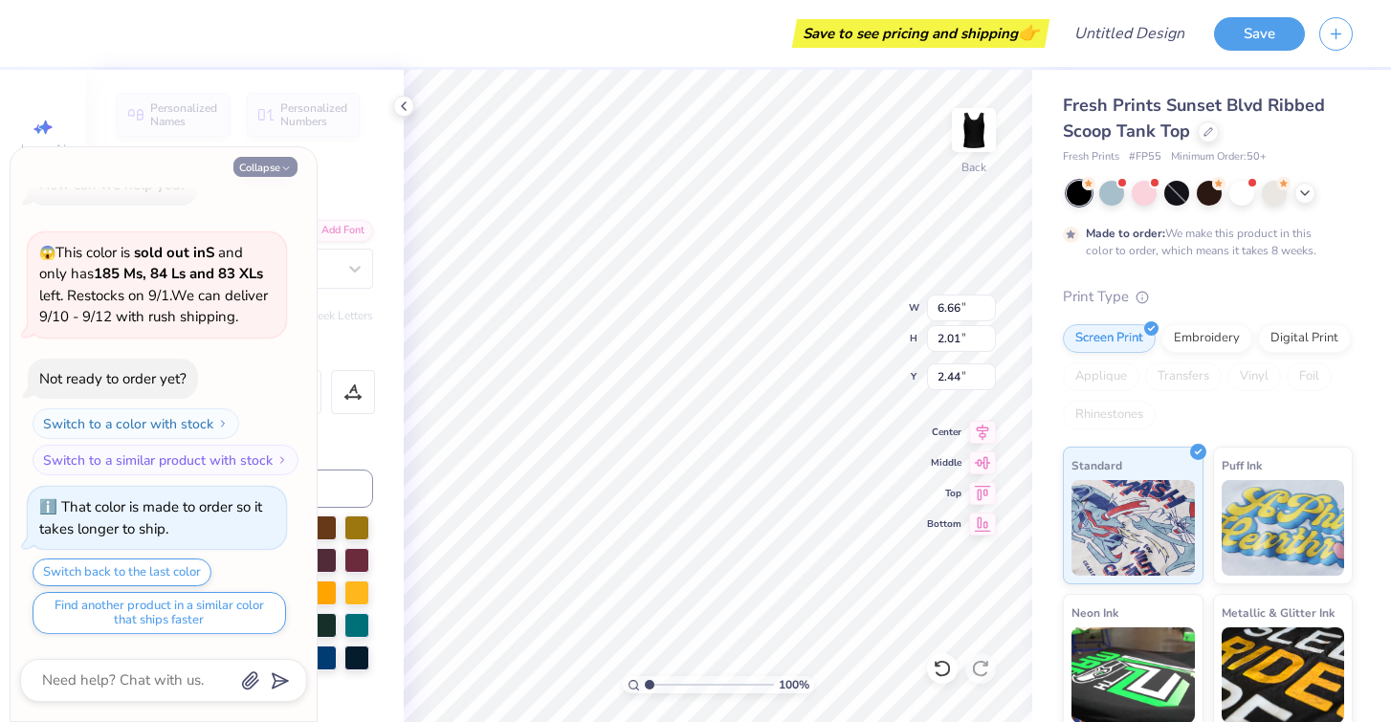 This screenshot has height=722, width=1391. Describe the element at coordinates (1207, 339) in the screenshot. I see `div: Embroidery` at that location.